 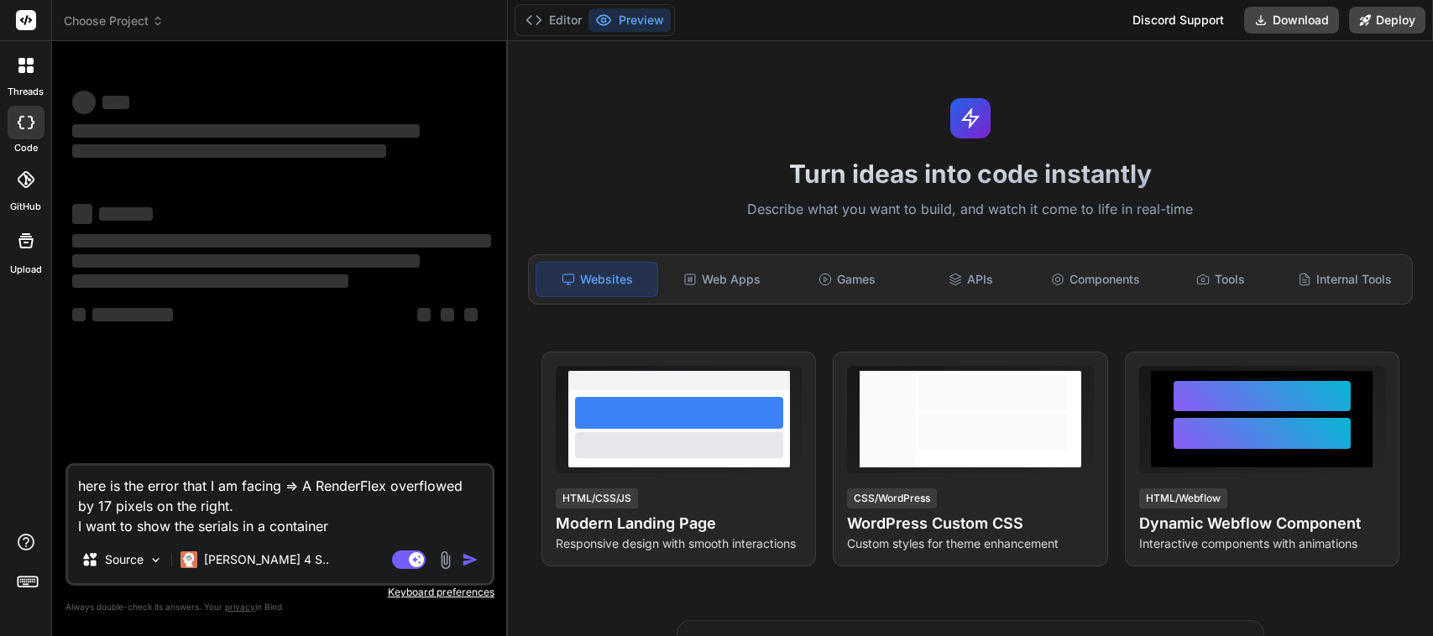 I want to click on div: Discord Support, so click(x=1178, y=20).